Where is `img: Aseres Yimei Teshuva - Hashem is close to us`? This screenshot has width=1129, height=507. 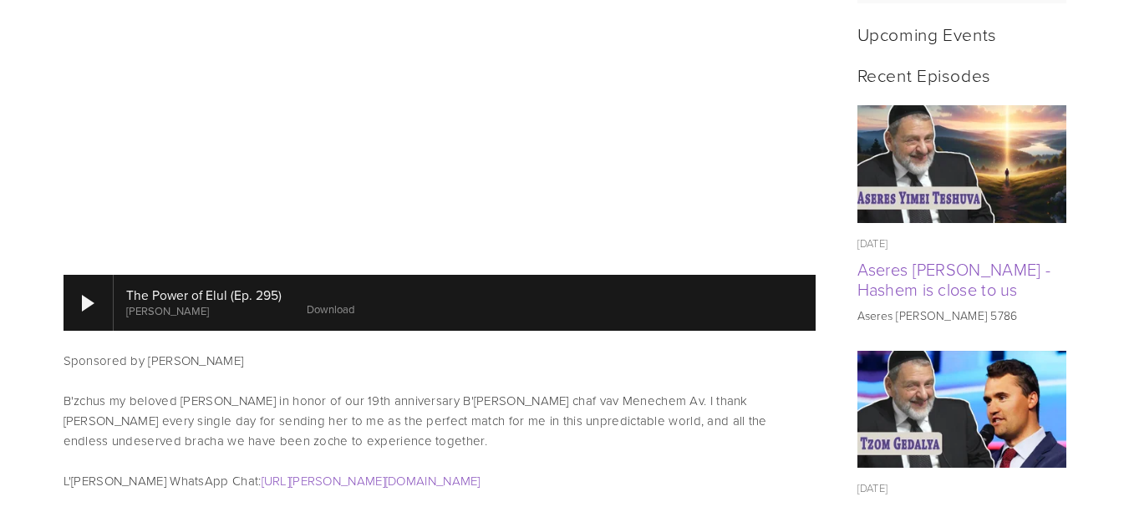 img: Aseres Yimei Teshuva - Hashem is close to us is located at coordinates (961, 164).